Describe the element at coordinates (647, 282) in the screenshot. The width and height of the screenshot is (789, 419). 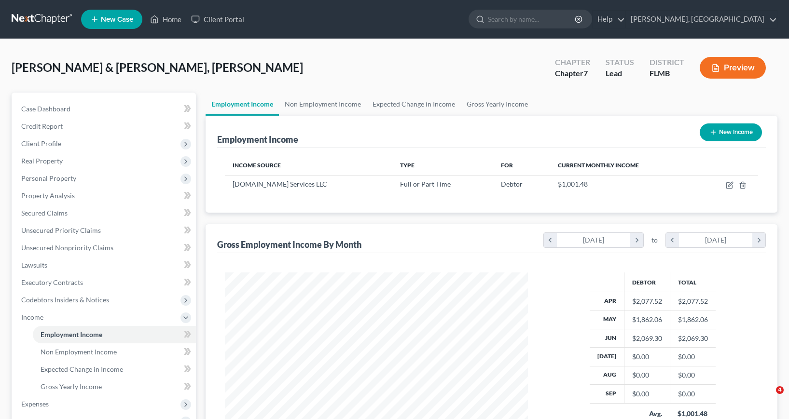
I see `th: Debtor` at that location.